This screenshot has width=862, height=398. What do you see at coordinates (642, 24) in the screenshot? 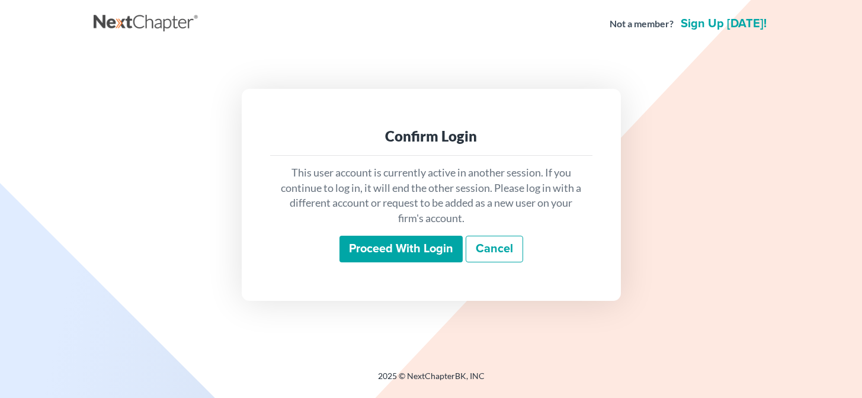
I see `strong: Not a member?` at bounding box center [642, 24].